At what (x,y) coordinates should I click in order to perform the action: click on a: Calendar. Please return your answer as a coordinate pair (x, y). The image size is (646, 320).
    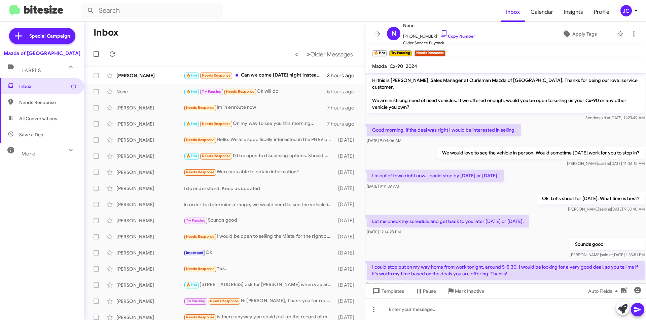
    Looking at the image, I should click on (541, 12).